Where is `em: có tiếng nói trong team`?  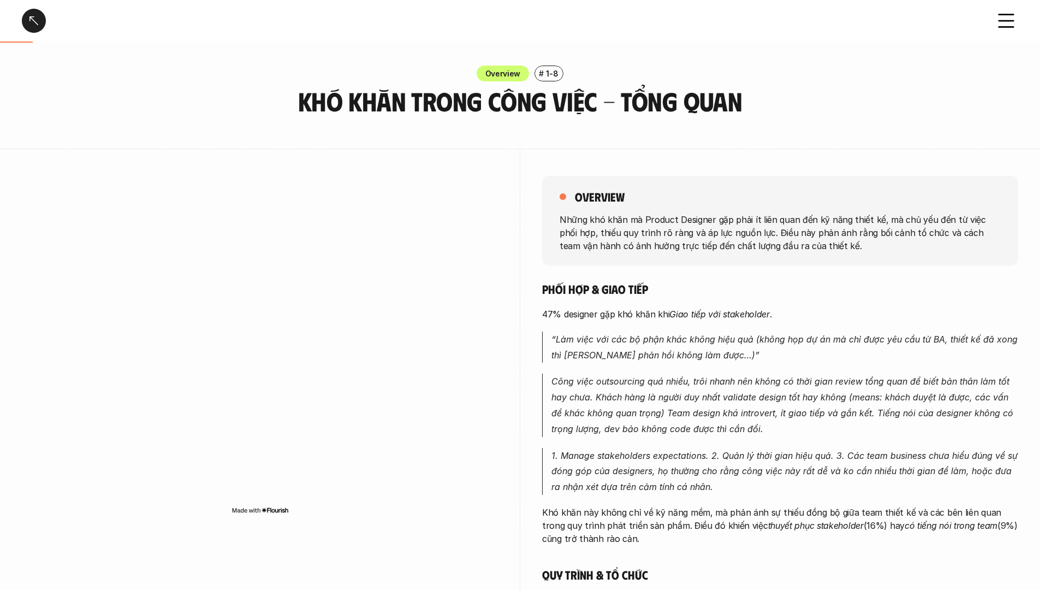
em: có tiếng nói trong team is located at coordinates (951, 525).